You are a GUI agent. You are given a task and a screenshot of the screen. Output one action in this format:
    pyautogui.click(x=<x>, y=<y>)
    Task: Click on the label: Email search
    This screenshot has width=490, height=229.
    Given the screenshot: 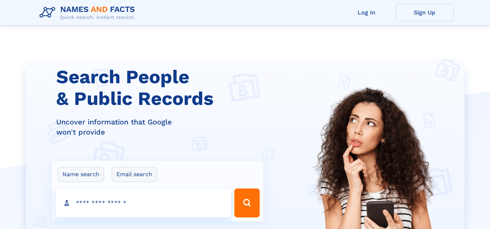 What is the action you would take?
    pyautogui.click(x=134, y=175)
    